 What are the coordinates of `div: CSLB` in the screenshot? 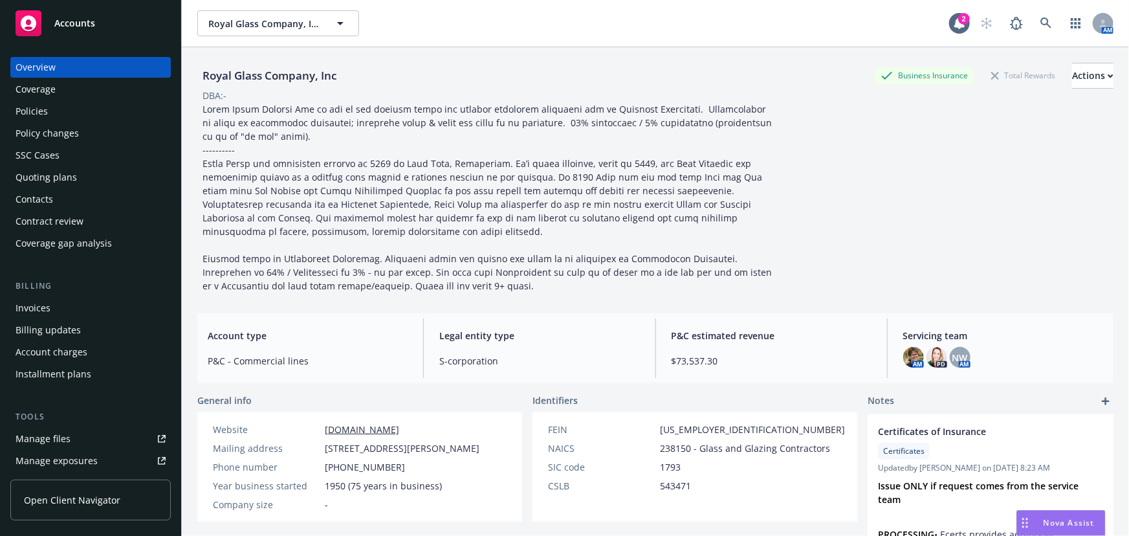 It's located at (601, 485).